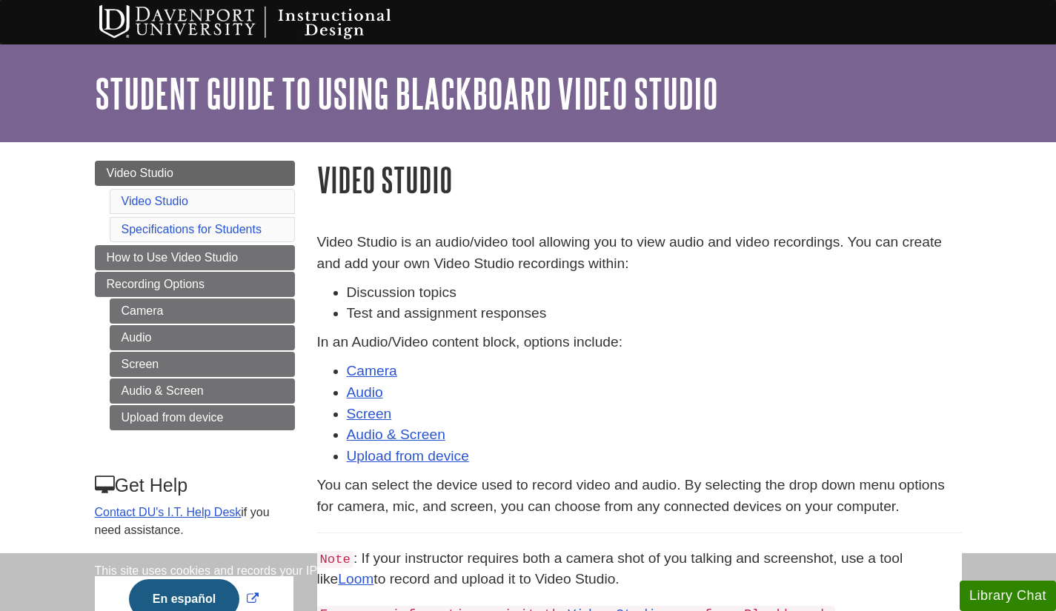  I want to click on p: if you need assistance., so click(194, 522).